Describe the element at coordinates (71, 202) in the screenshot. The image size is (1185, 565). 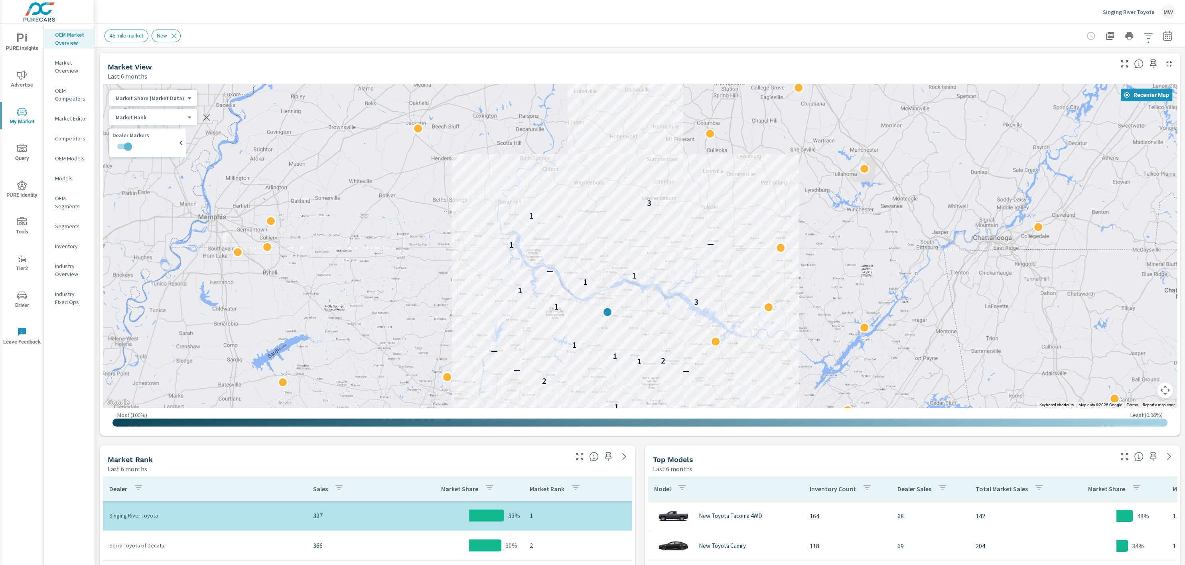
I see `p: OEM Segments` at that location.